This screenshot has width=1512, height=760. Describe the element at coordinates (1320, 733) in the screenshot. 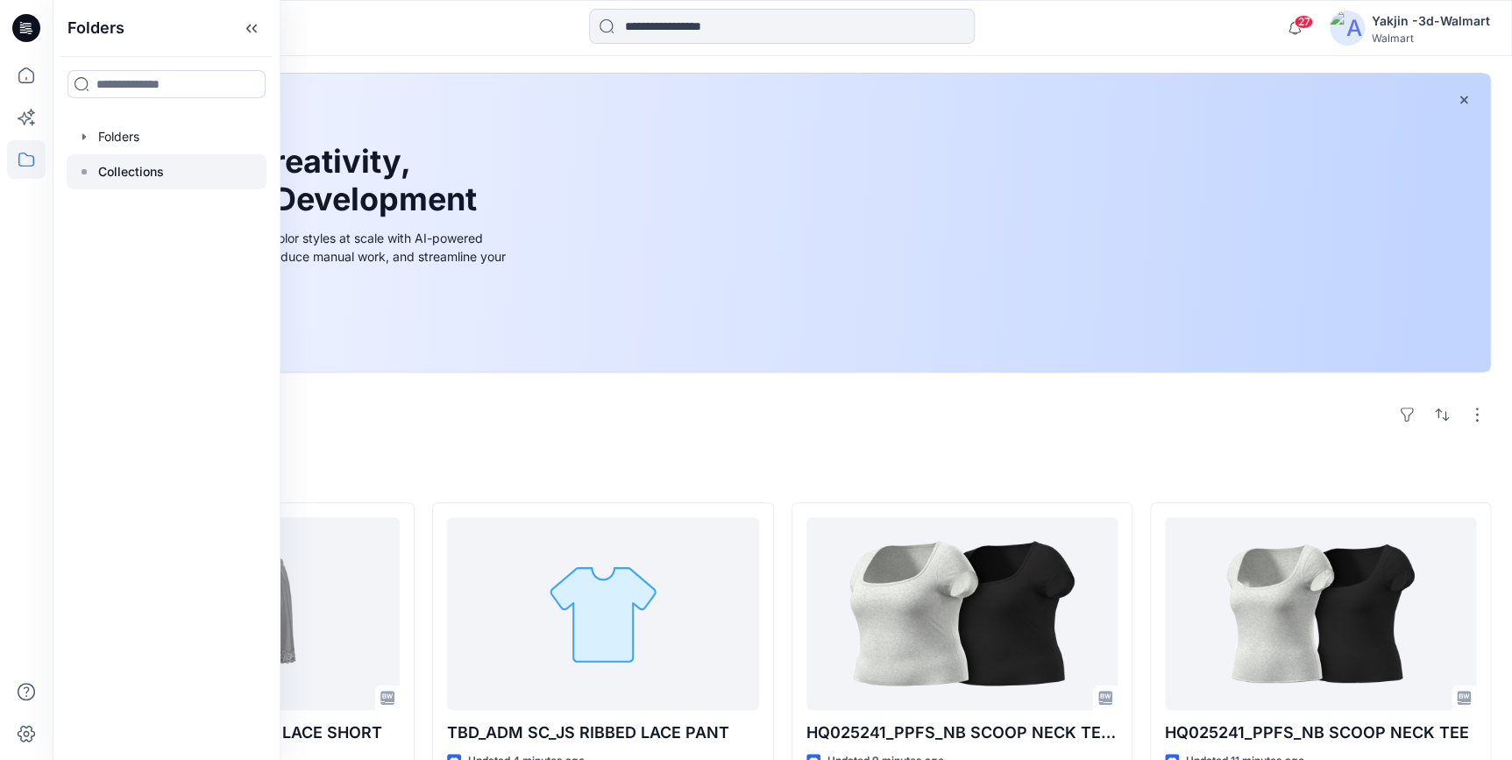

I see `p: HQ025241_PPFS_NB SCOOP NECK TEE` at that location.